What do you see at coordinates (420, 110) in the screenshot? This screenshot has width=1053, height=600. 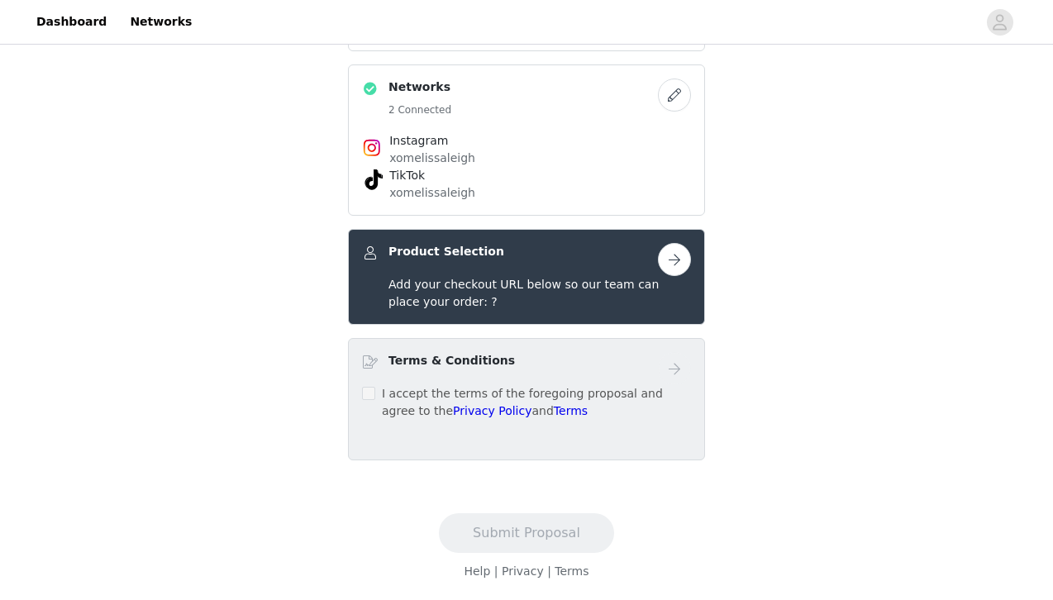 I see `h5: 2 Connected` at bounding box center [420, 110].